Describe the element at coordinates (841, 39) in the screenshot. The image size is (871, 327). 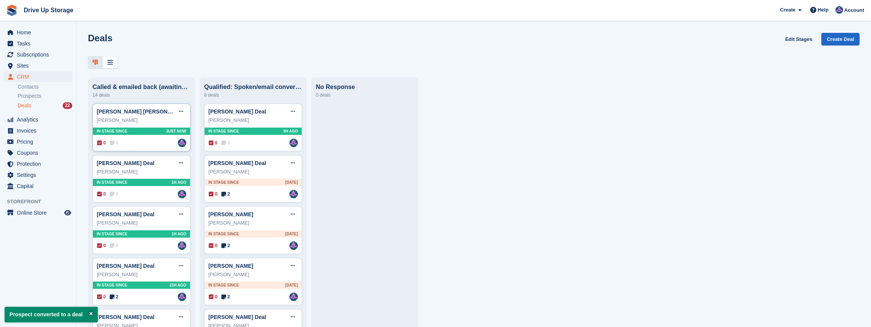
I see `a: Create Deal` at that location.